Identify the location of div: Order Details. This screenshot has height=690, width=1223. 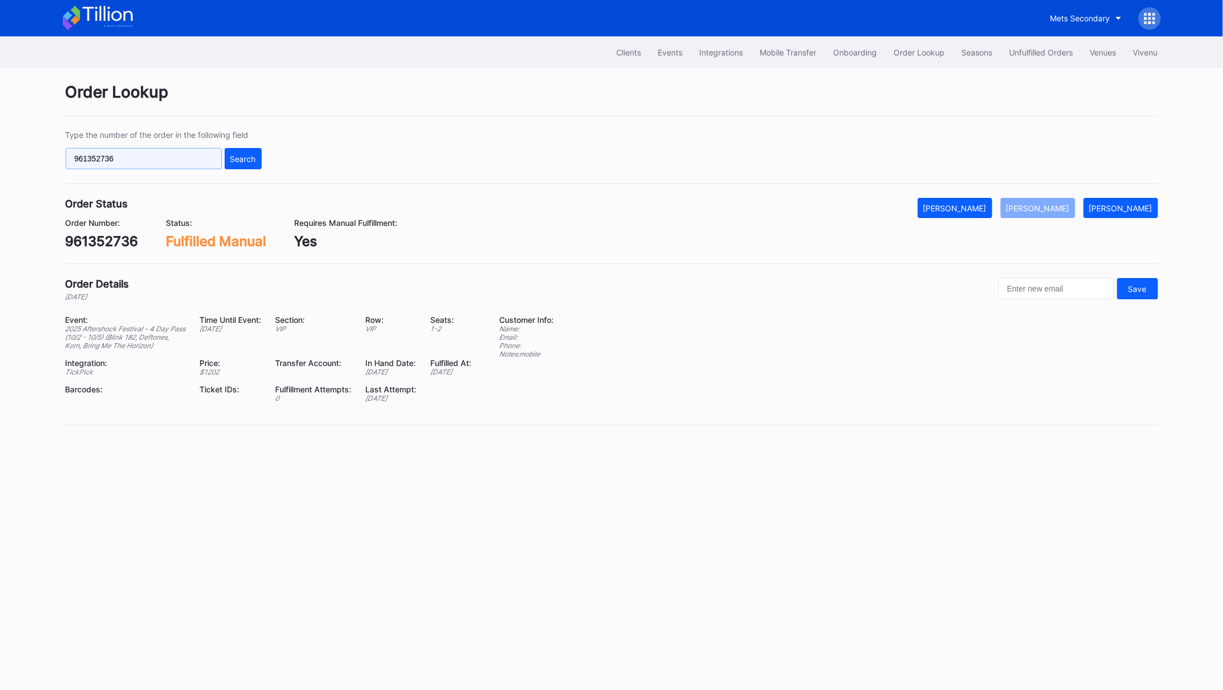
(97, 284).